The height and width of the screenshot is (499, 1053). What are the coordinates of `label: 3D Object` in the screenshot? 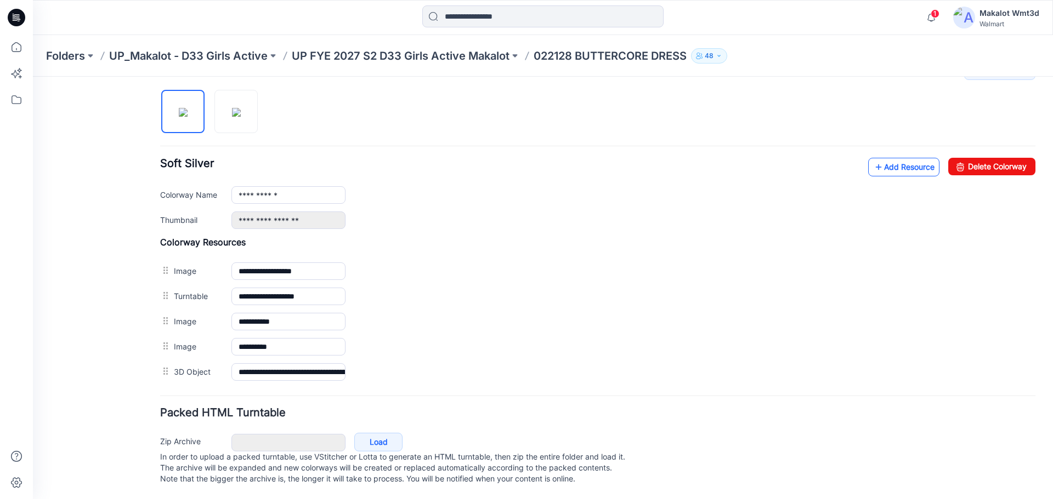 It's located at (164, 295).